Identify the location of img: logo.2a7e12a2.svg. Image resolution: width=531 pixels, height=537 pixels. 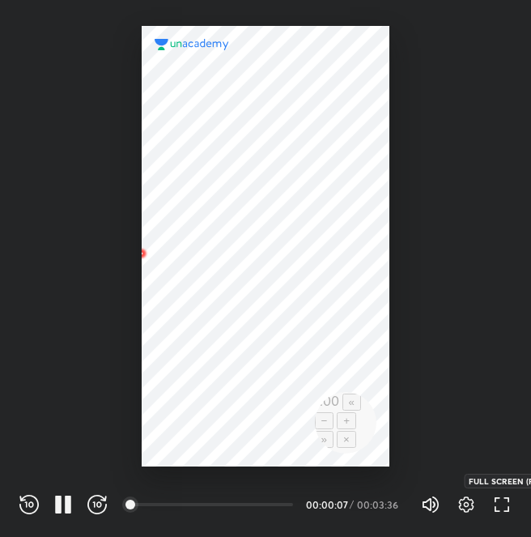
(192, 45).